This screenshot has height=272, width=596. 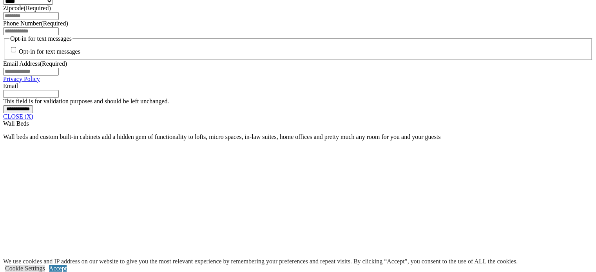 What do you see at coordinates (41, 39) in the screenshot?
I see `legend: Opt-in for text messages` at bounding box center [41, 39].